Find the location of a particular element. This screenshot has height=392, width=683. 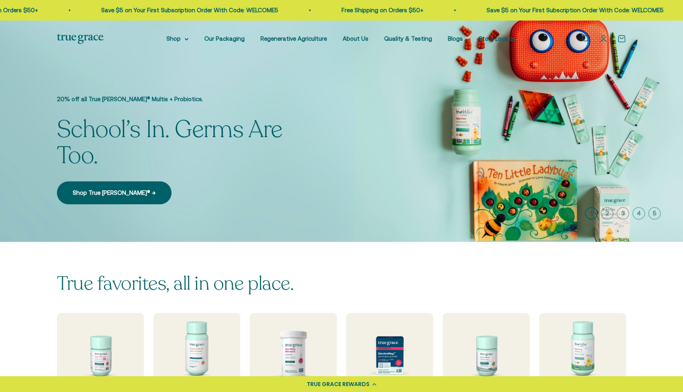

a: About Us is located at coordinates (355, 38).